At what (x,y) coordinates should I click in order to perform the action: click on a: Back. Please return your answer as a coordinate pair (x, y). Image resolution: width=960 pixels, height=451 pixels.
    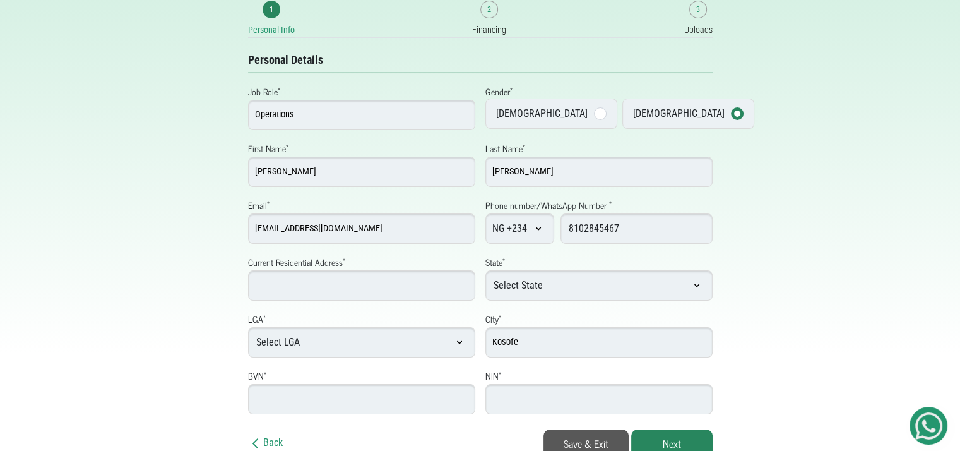
    Looking at the image, I should click on (265, 442).